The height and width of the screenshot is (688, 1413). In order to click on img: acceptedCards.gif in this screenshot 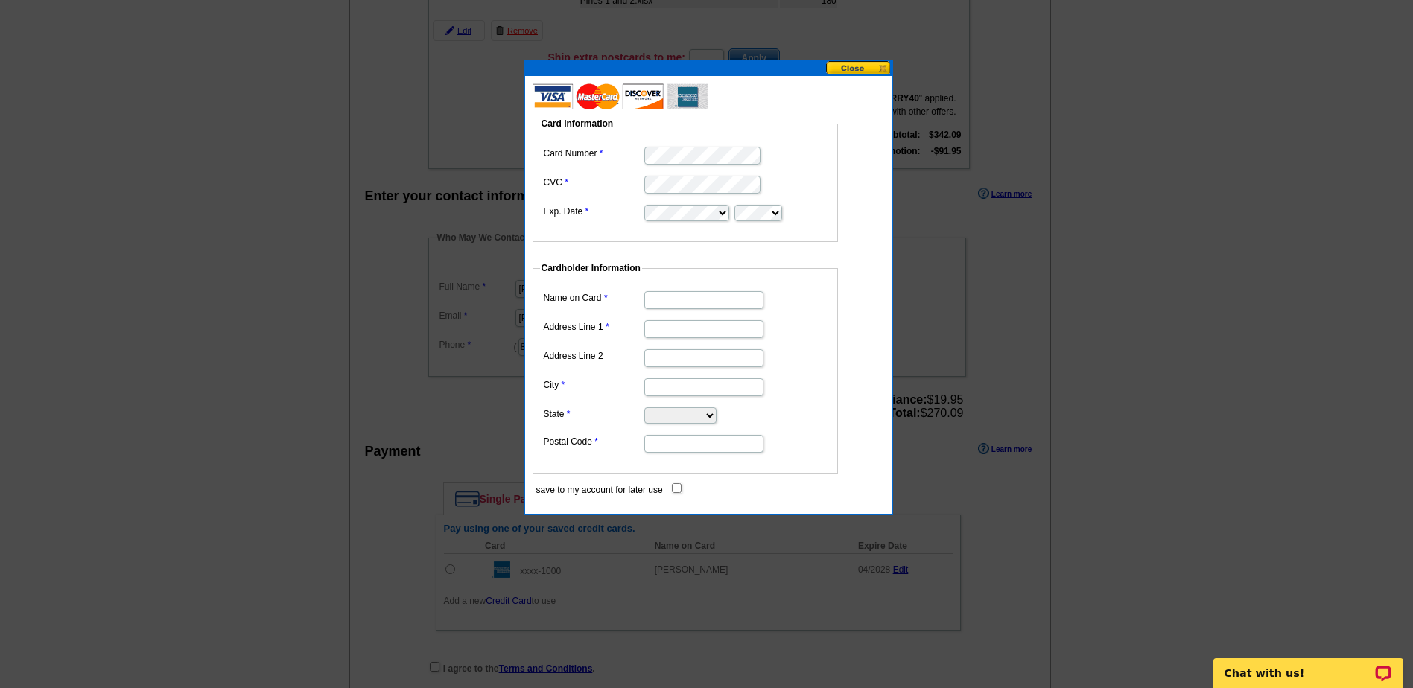, I will do `click(620, 96)`.